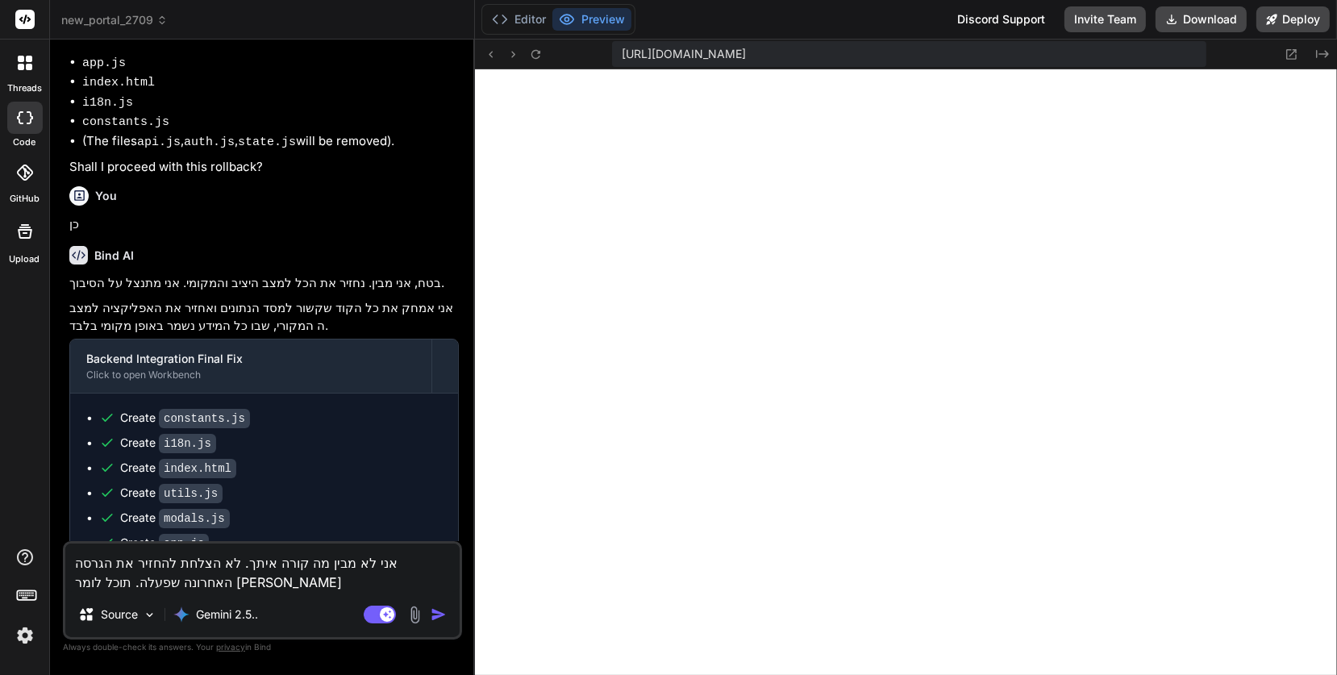  Describe the element at coordinates (25, 635) in the screenshot. I see `img: settings` at that location.